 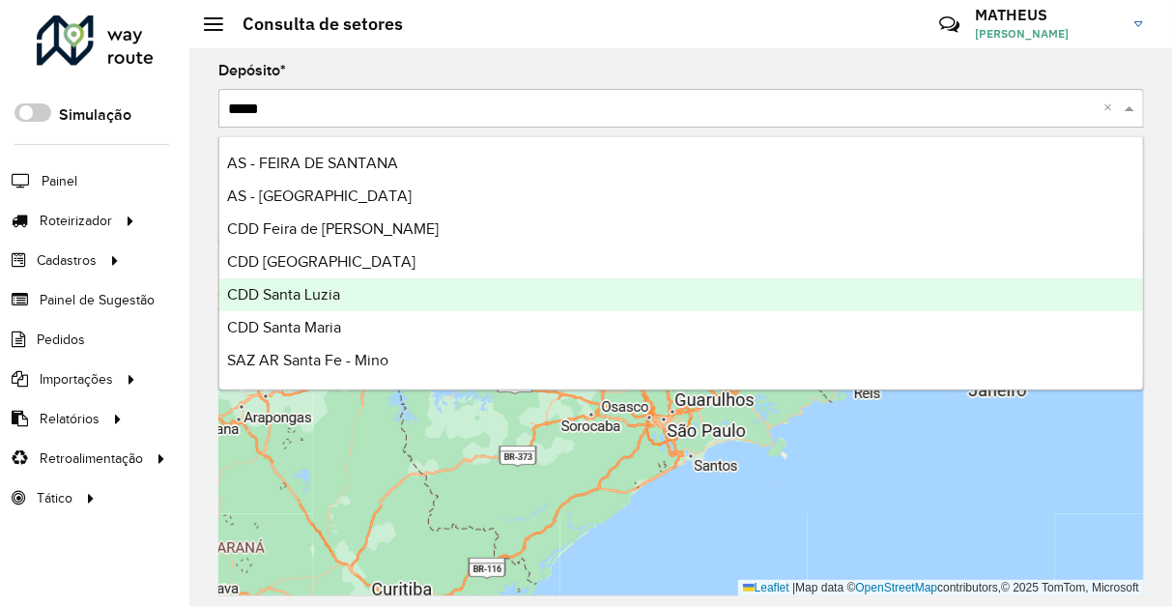 What do you see at coordinates (307, 359) in the screenshot?
I see `span: SAZ AR Santa Fe - Mino` at bounding box center [307, 359].